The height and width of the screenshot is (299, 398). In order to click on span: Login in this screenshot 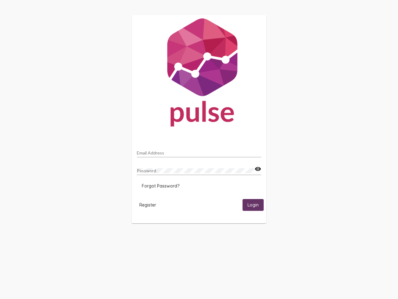, I will do `click(253, 205)`.